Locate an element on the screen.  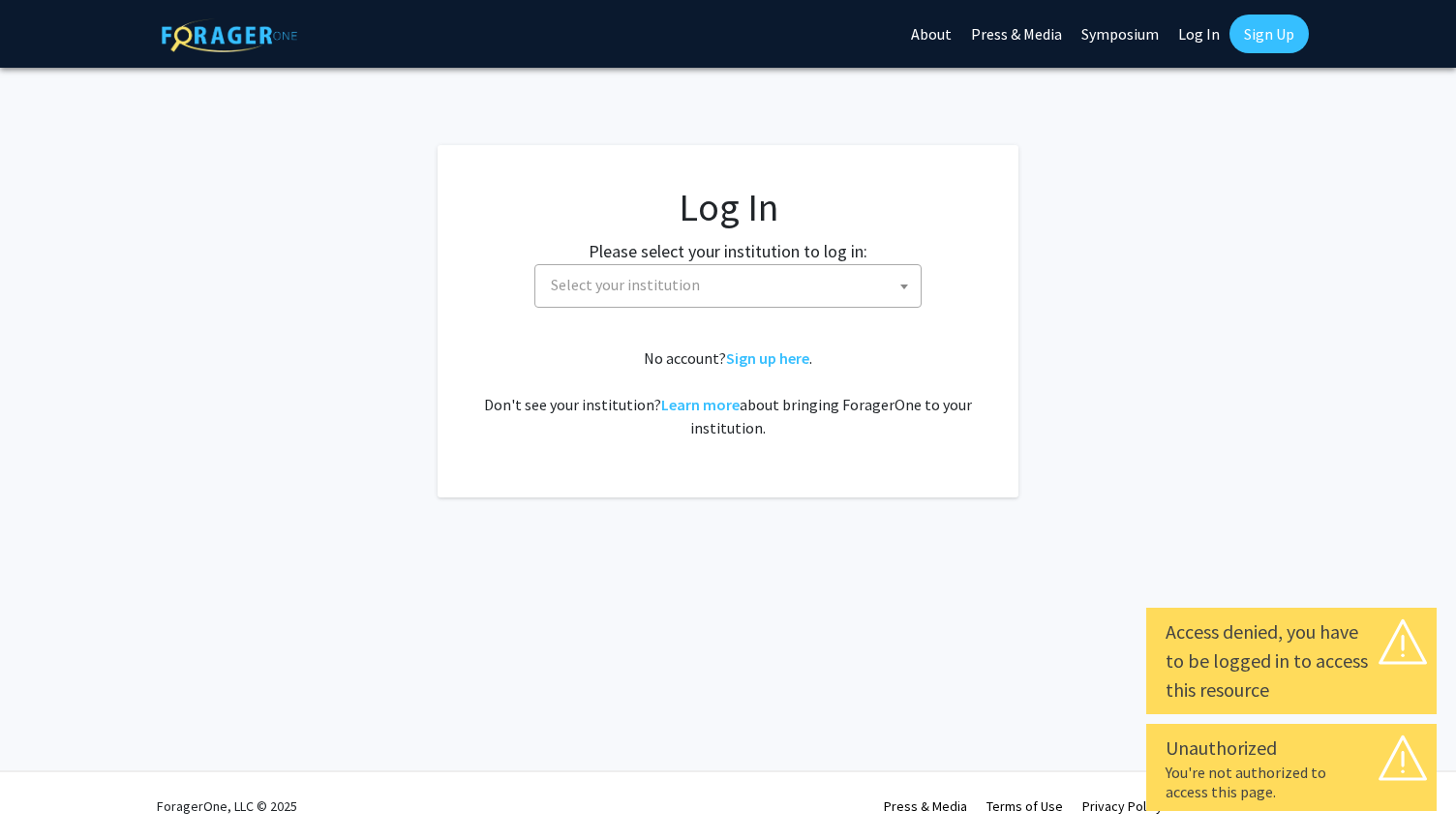
div: Unauthorized is located at coordinates (1291, 748).